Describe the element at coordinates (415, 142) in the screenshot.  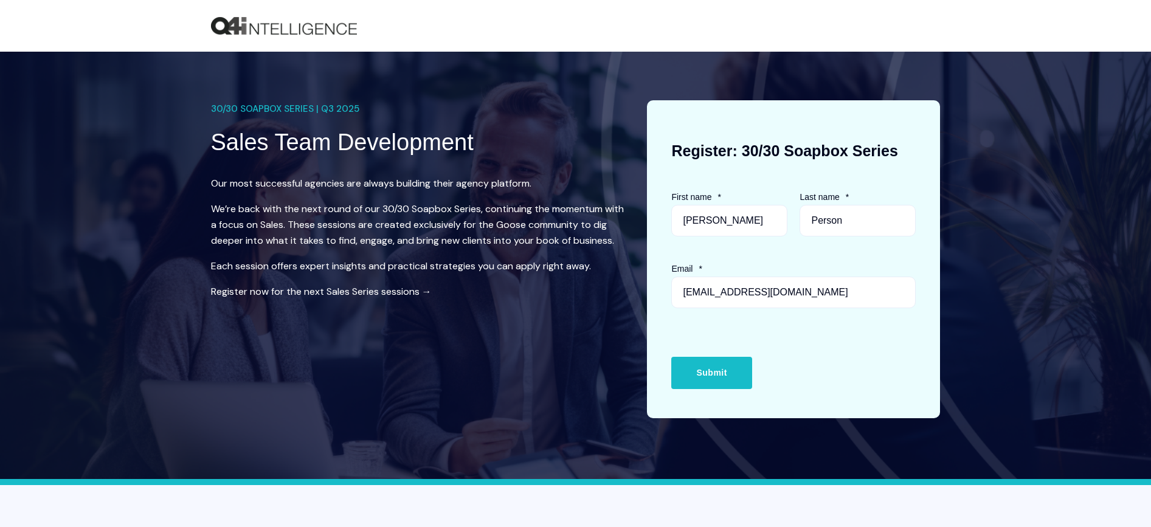
I see `h1: Sales Team Development` at that location.